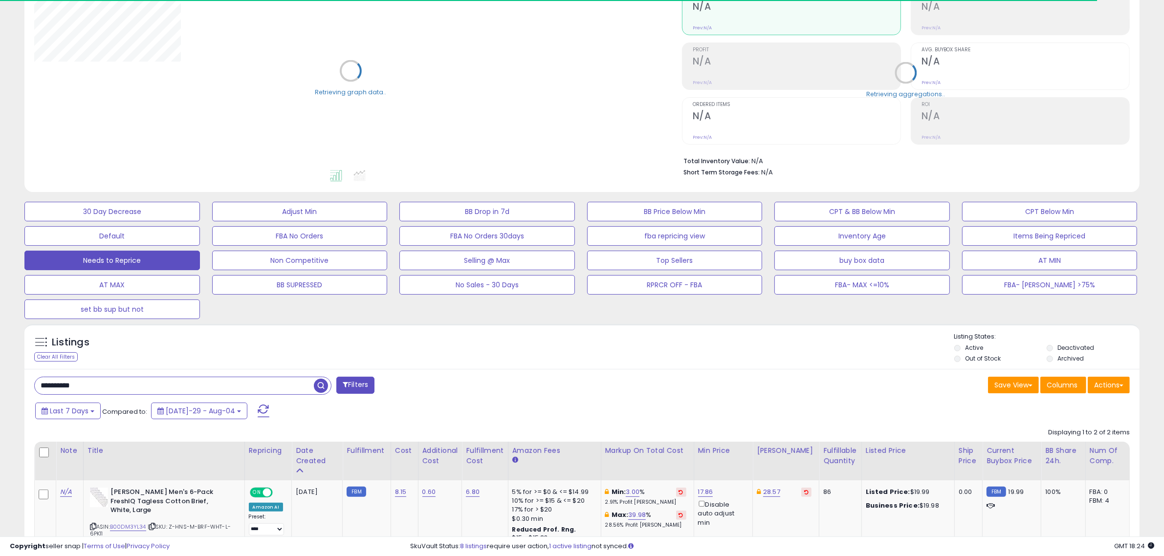  I want to click on span: Compared to:, so click(125, 412).